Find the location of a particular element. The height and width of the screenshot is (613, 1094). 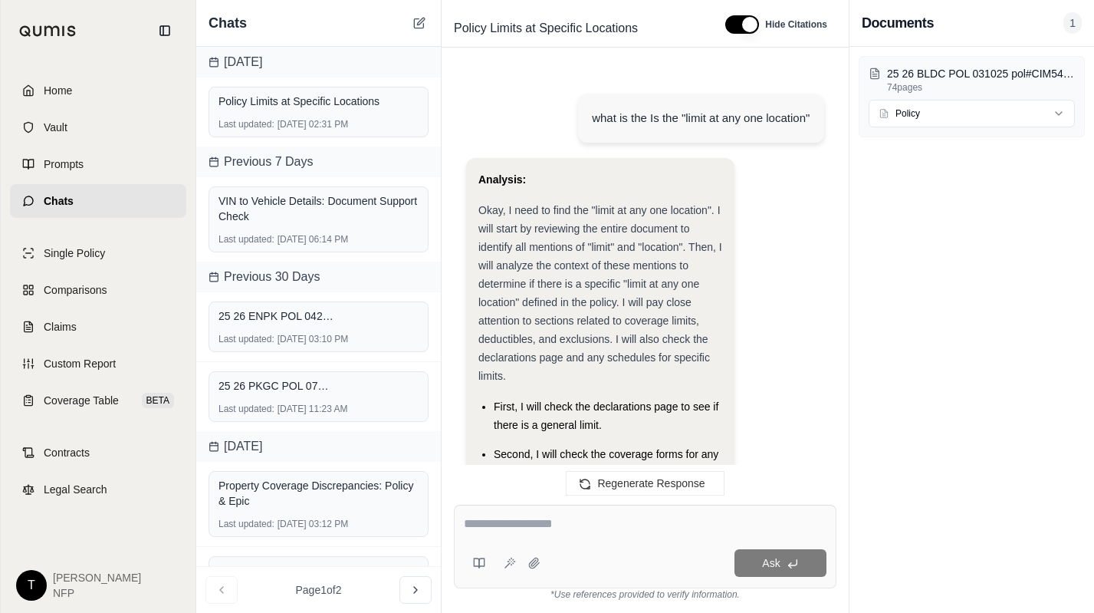

button: Ask is located at coordinates (781, 563).